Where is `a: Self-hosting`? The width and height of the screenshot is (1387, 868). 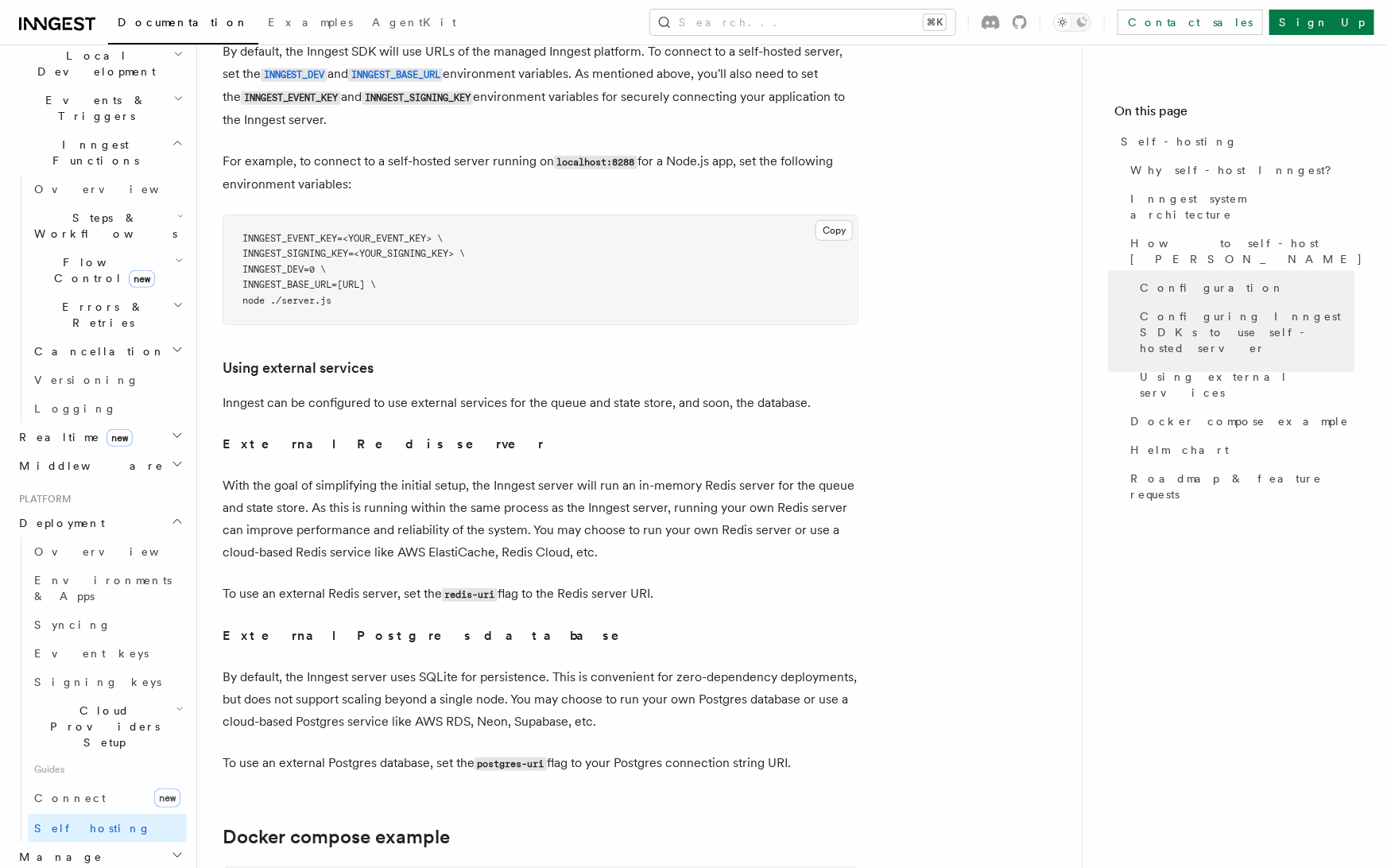
a: Self-hosting is located at coordinates (1234, 142).